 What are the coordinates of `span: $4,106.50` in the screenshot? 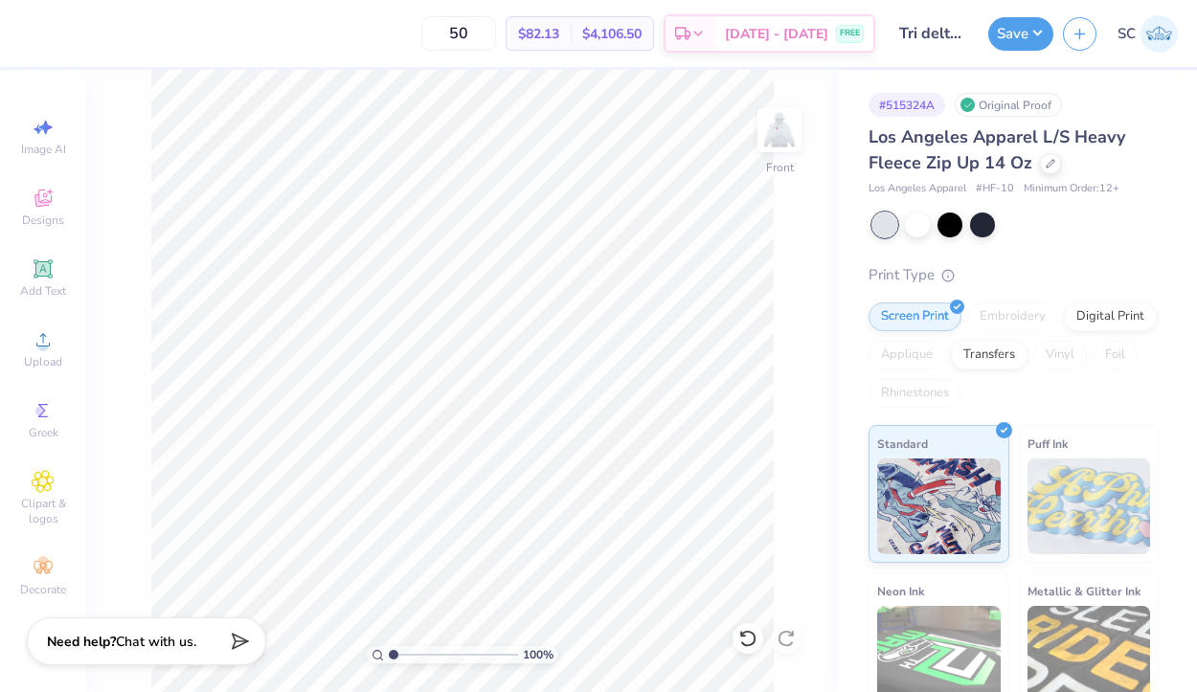 It's located at (612, 34).